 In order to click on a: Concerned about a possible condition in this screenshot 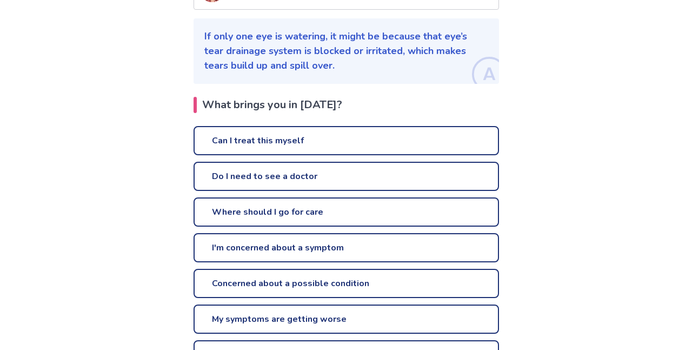, I will do `click(346, 283)`.